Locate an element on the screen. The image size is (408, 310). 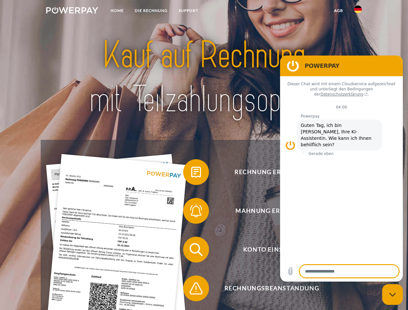
a: agb is located at coordinates (339, 11).